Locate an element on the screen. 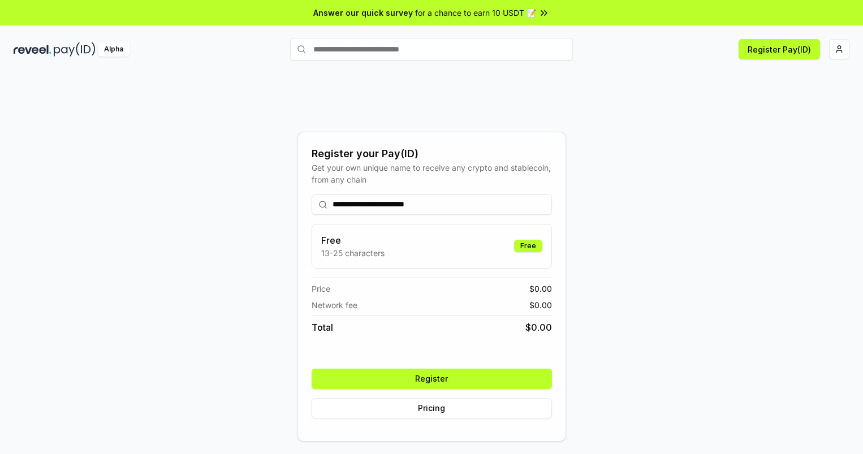  img: reveel_dark is located at coordinates (32, 49).